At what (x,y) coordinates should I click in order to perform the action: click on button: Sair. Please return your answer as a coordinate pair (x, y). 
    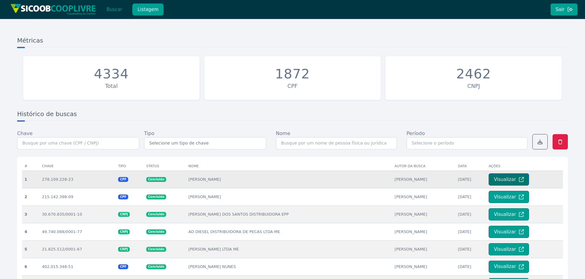
    Looking at the image, I should click on (564, 9).